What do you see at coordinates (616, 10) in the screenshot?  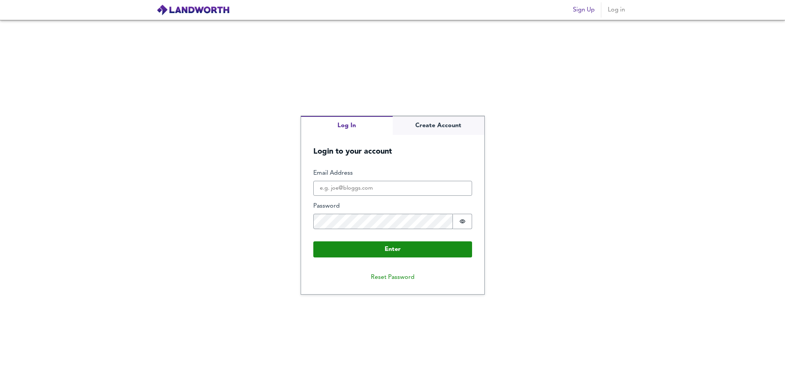 I see `span: Log in` at bounding box center [616, 10].